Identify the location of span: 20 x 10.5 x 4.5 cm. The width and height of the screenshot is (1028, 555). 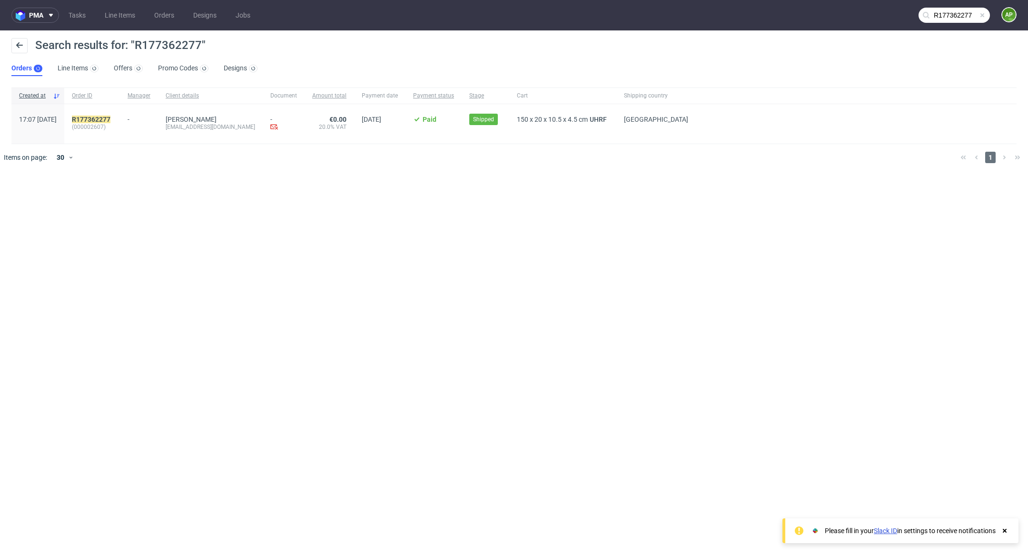
(561, 119).